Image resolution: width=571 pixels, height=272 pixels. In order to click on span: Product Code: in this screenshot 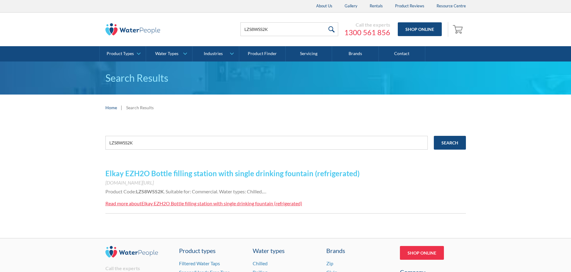, I will do `click(121, 191)`.